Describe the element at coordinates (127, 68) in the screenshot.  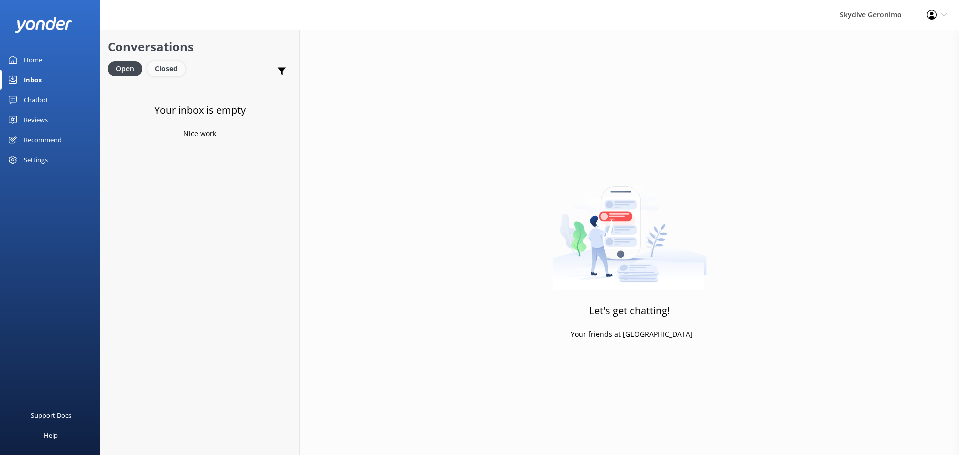
I see `a: Open` at that location.